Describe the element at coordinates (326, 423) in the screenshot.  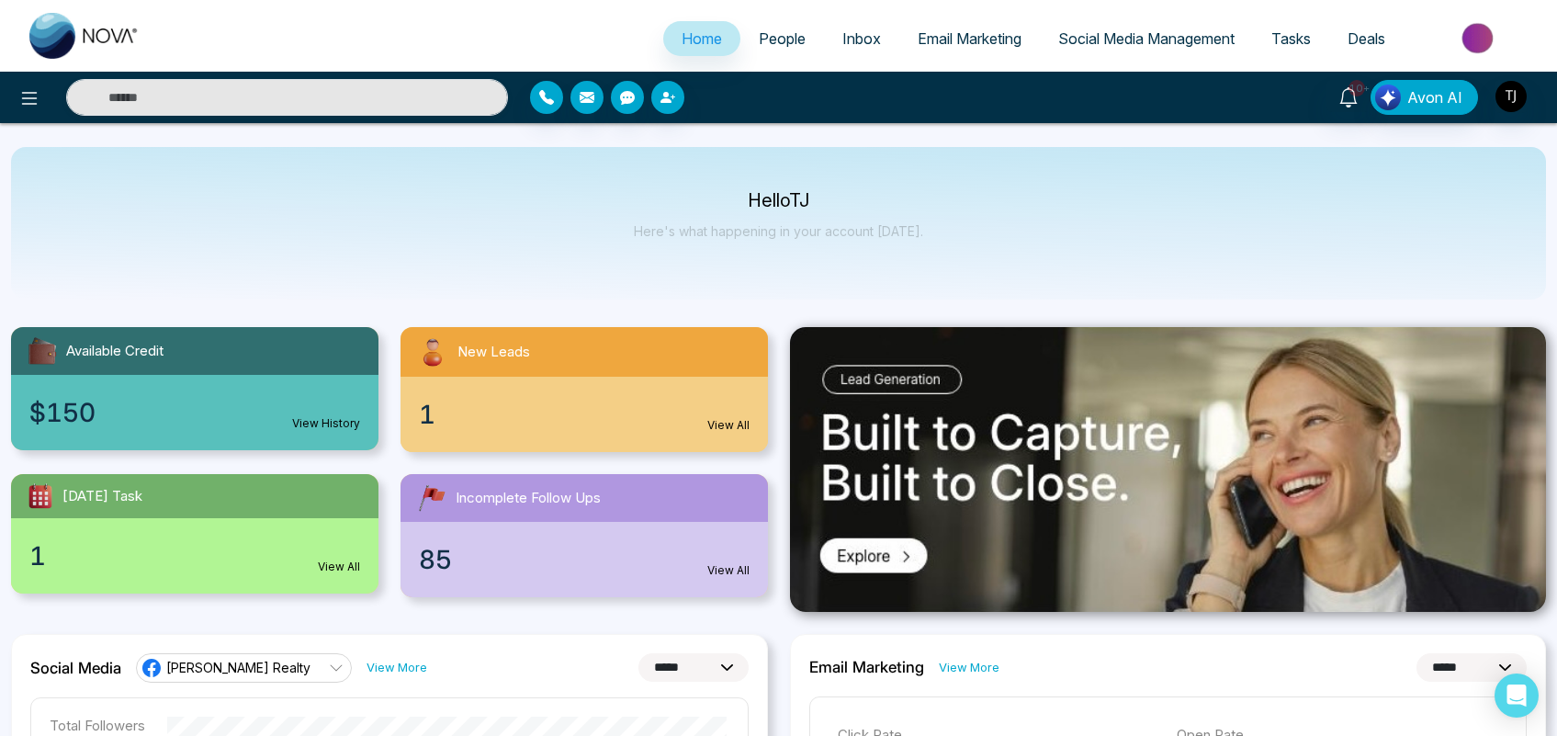
I see `a: View History` at that location.